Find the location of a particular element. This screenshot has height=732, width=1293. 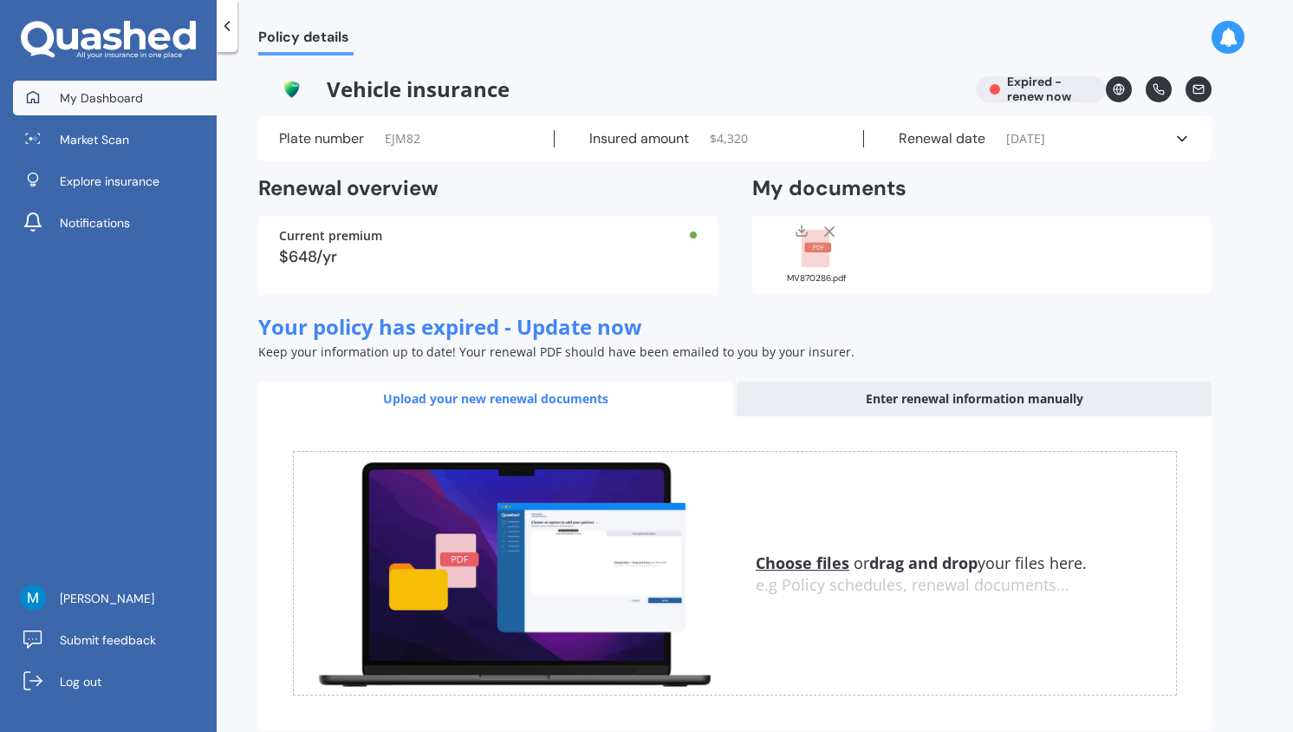

h2: My documents is located at coordinates (830, 188).